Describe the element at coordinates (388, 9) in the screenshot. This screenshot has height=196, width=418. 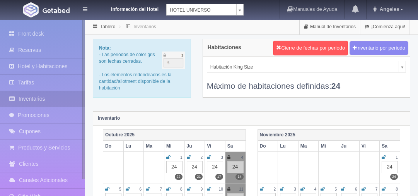
I see `span: Angeles` at that location.